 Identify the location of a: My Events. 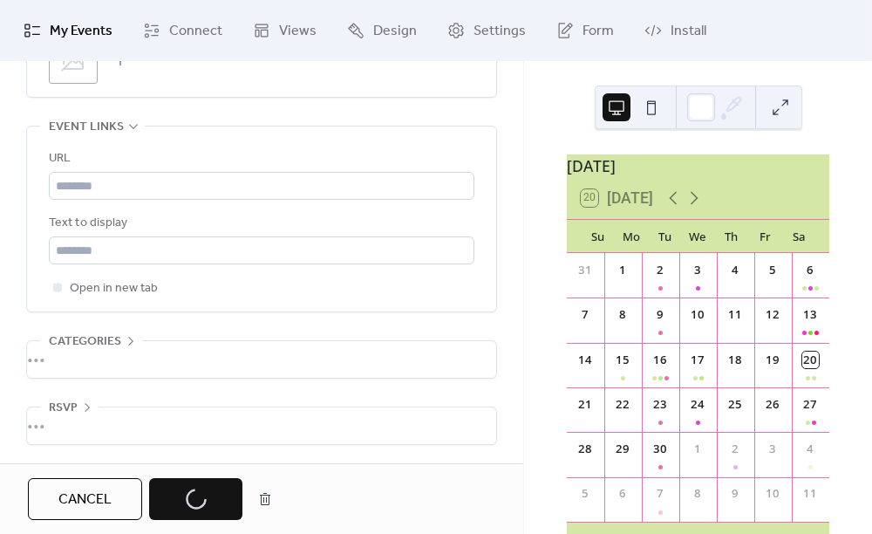
(68, 31).